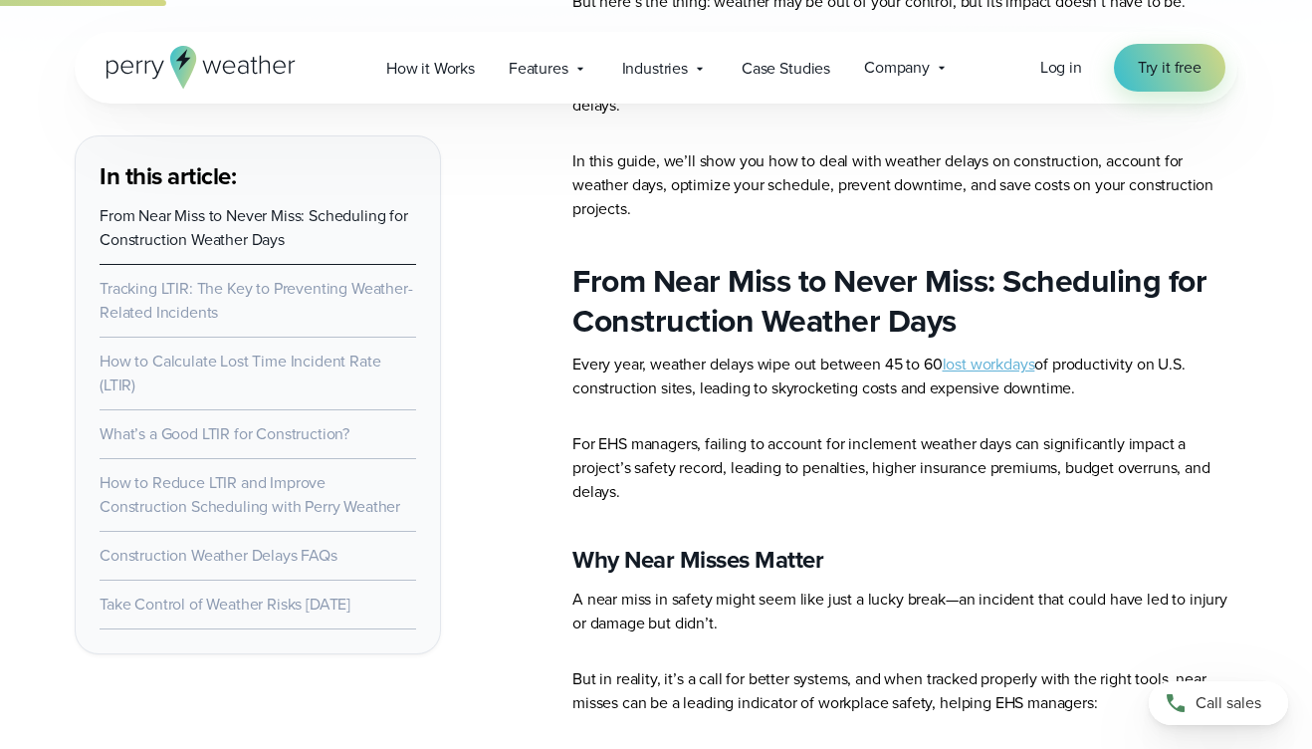 The width and height of the screenshot is (1312, 749). Describe the element at coordinates (430, 68) in the screenshot. I see `a: How it Works` at that location.